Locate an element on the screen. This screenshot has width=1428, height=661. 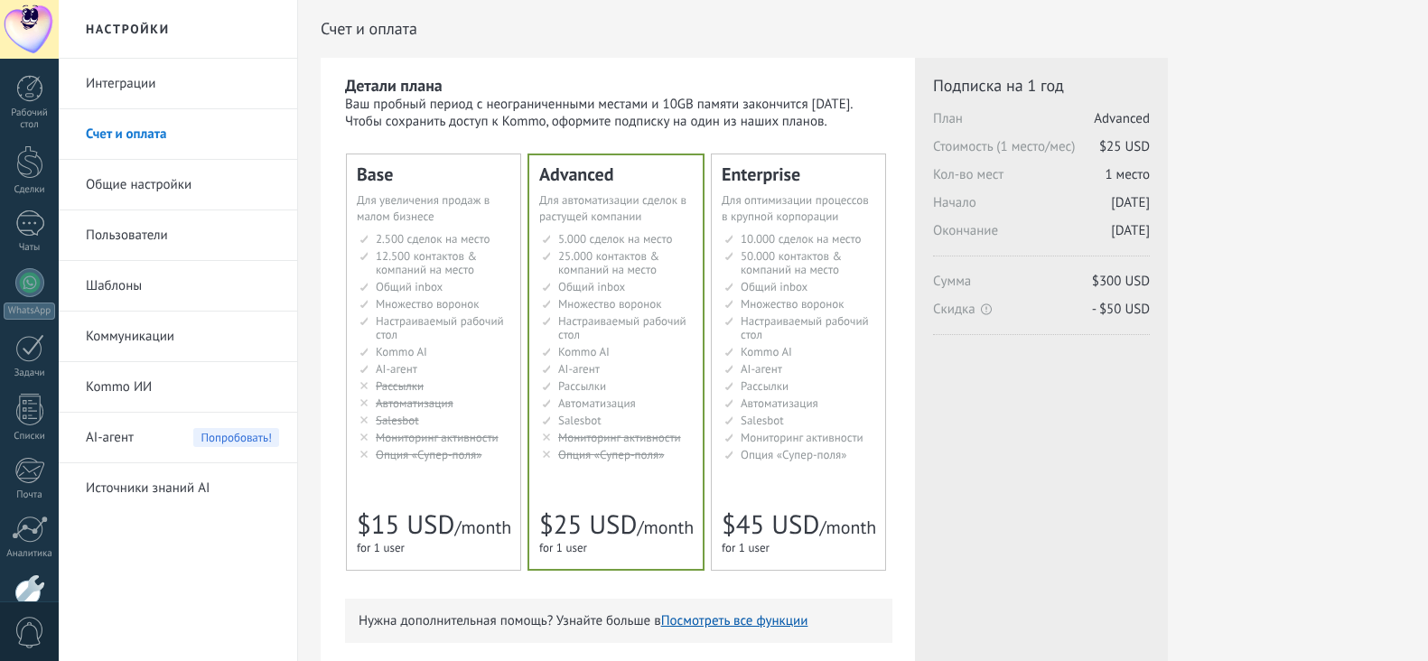
span: $45 USD is located at coordinates (771, 525).